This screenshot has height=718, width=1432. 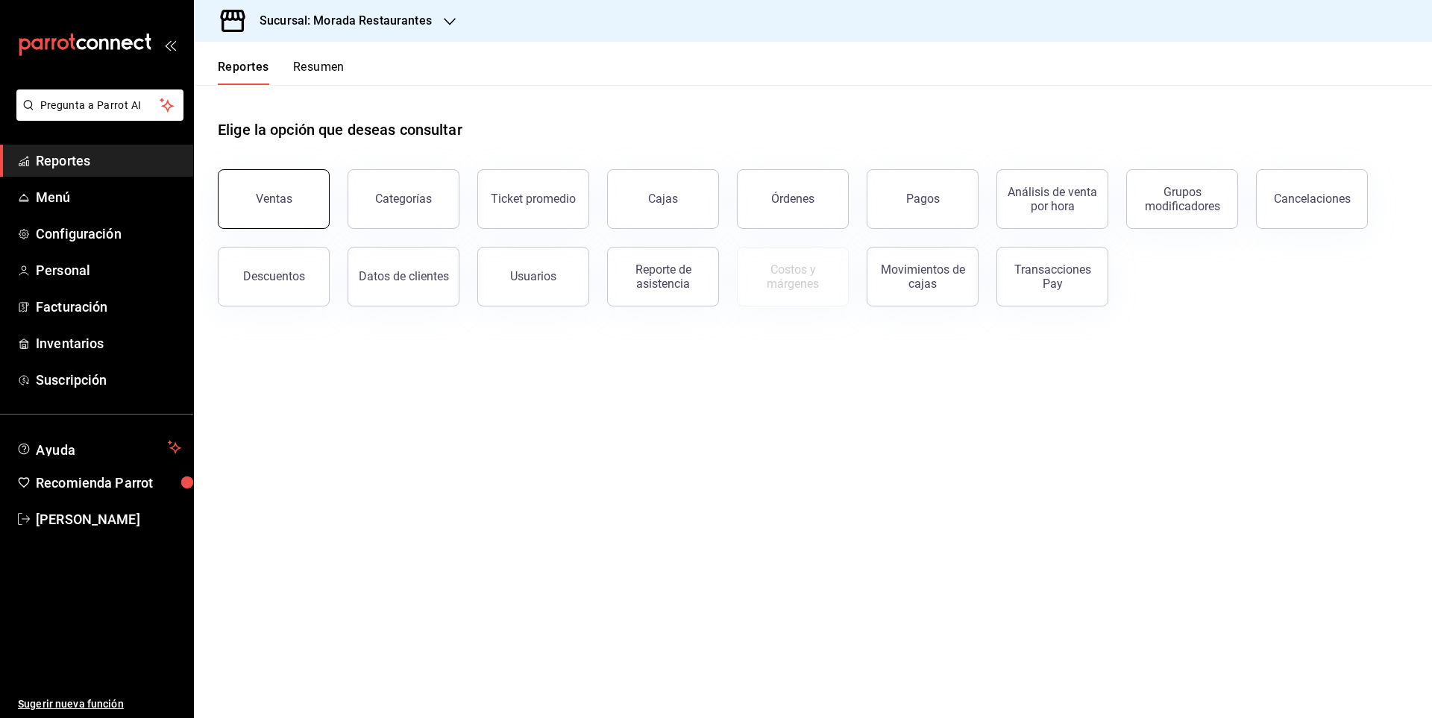 I want to click on button: Descuentos, so click(x=274, y=277).